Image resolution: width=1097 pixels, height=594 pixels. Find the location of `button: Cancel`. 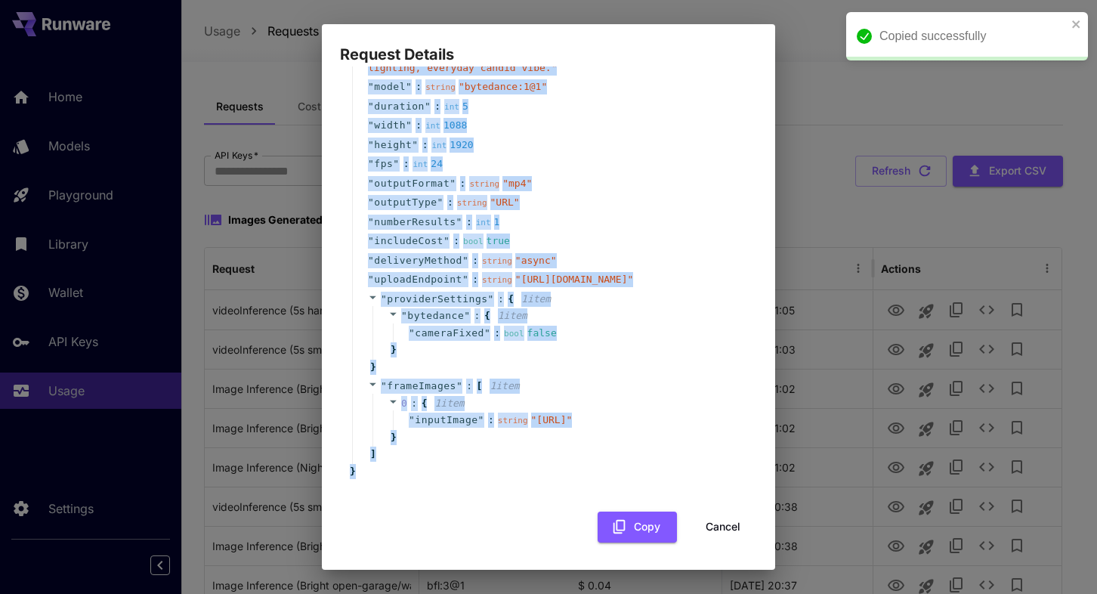

button: Cancel is located at coordinates (723, 527).